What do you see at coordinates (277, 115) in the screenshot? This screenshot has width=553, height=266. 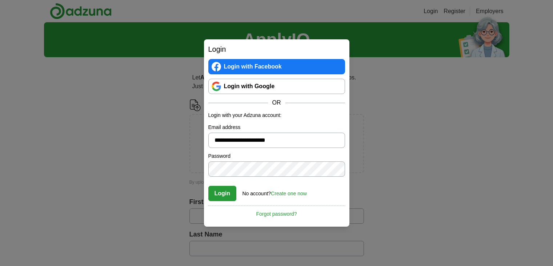 I see `p: Login with your Adzuna account:` at bounding box center [277, 115].